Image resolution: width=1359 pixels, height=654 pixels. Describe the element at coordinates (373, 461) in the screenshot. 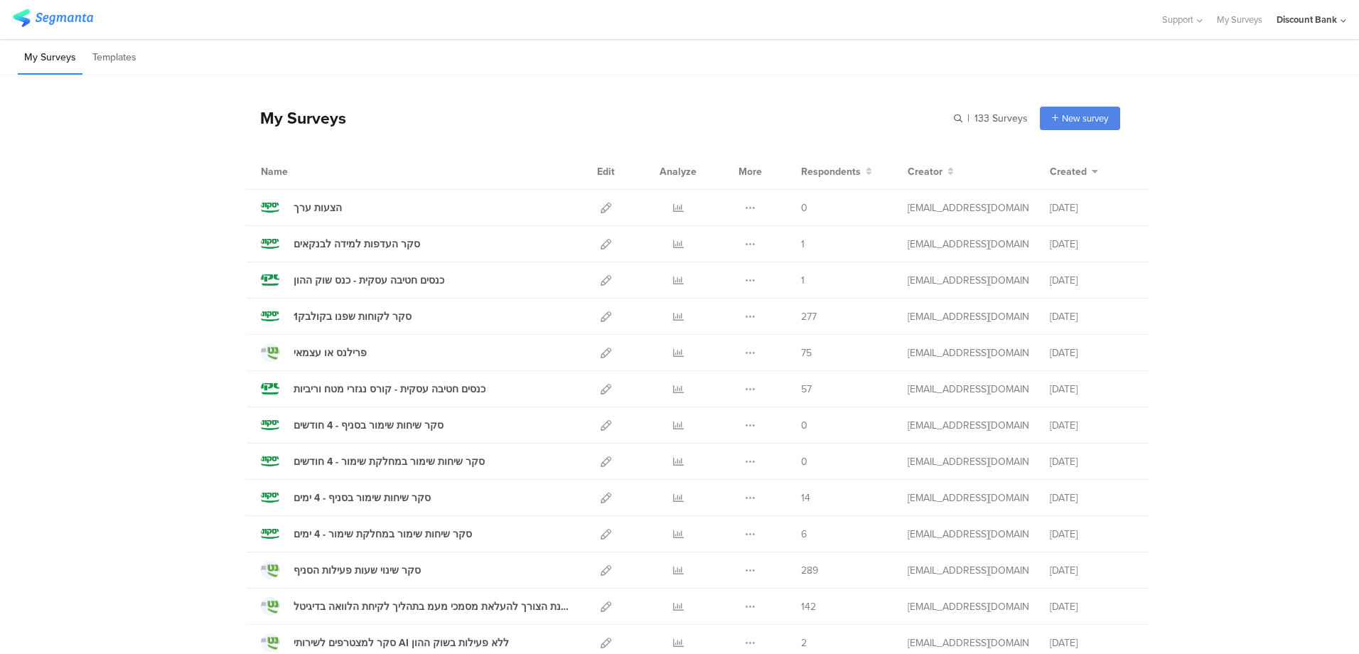

I see `a: סקר שיחות שימור במחלקת שימור - 4 חודשים` at that location.